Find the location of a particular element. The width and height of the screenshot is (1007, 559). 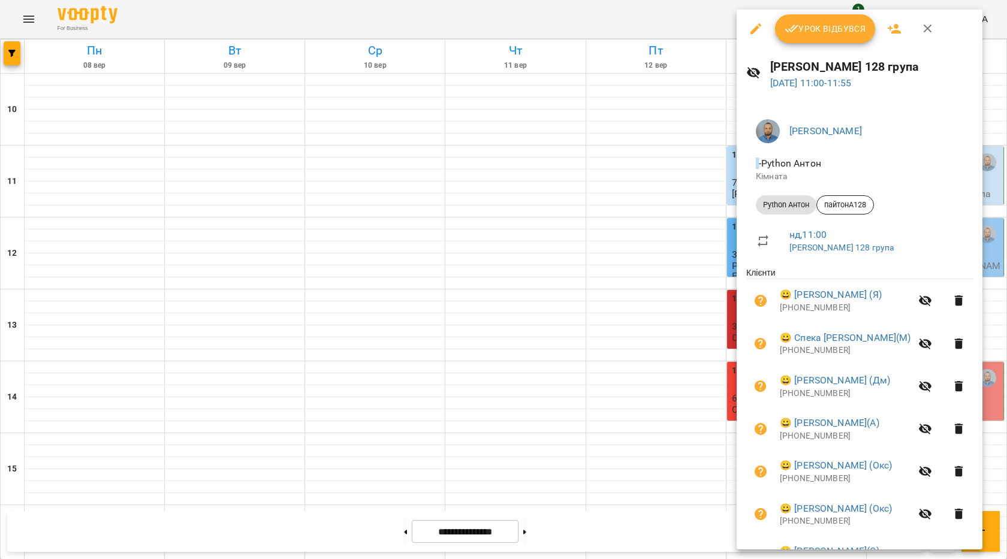

span: пайтонА128 is located at coordinates (845, 205).